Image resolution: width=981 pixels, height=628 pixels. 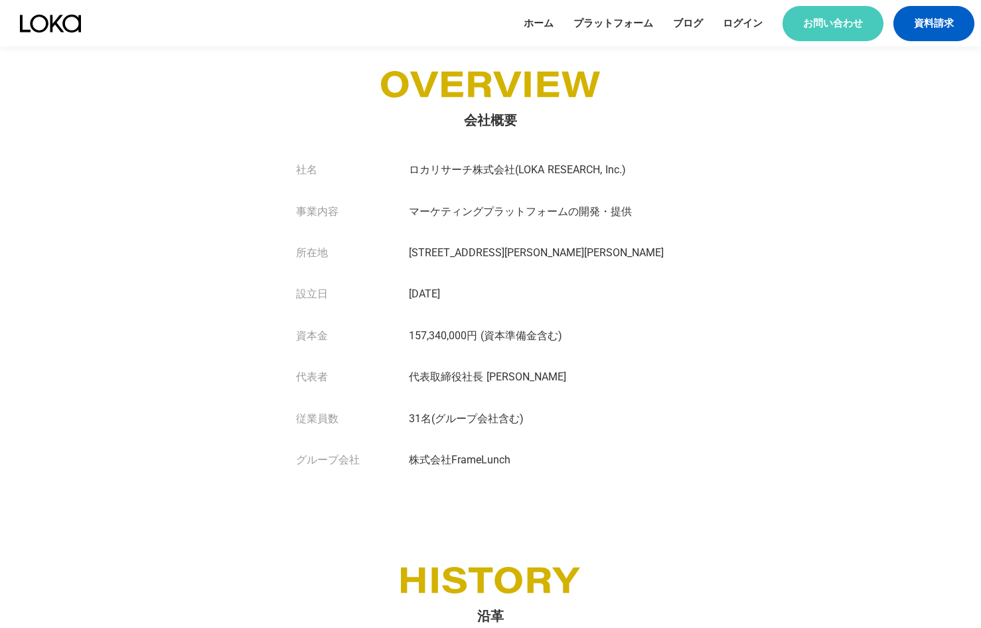 I want to click on a: お問い合わせ, so click(x=833, y=23).